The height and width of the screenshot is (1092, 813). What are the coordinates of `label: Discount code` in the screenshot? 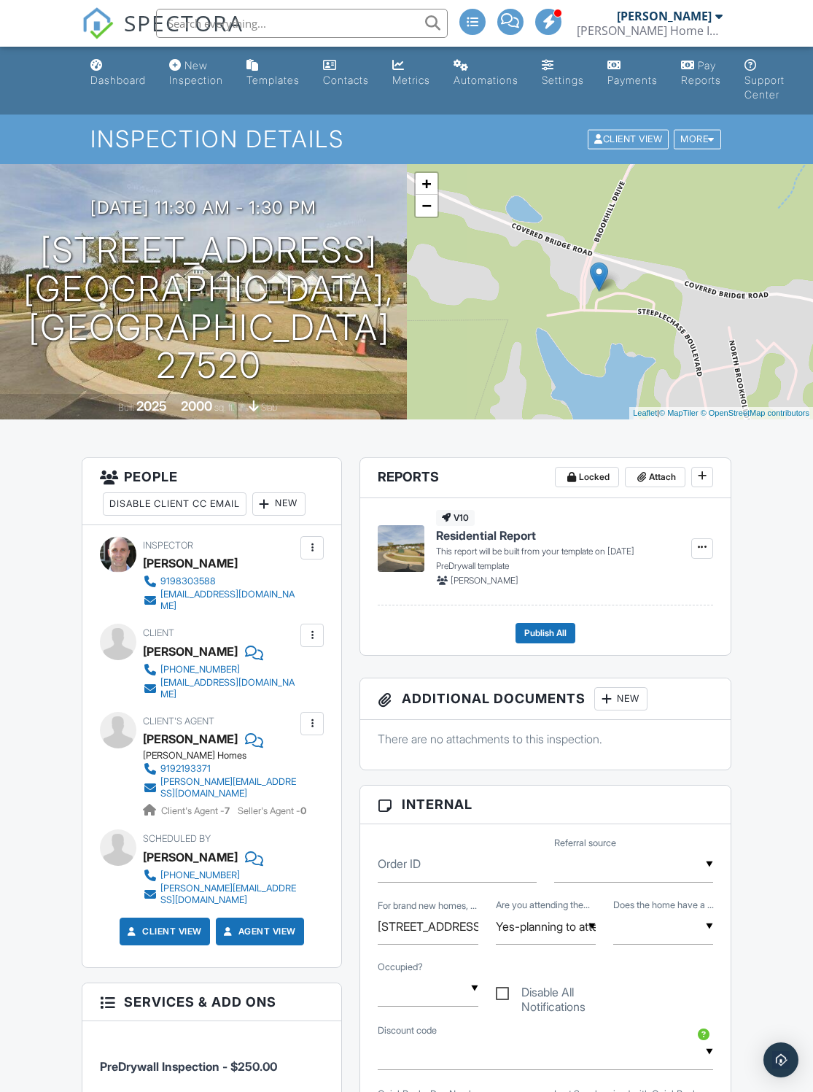 It's located at (407, 1031).